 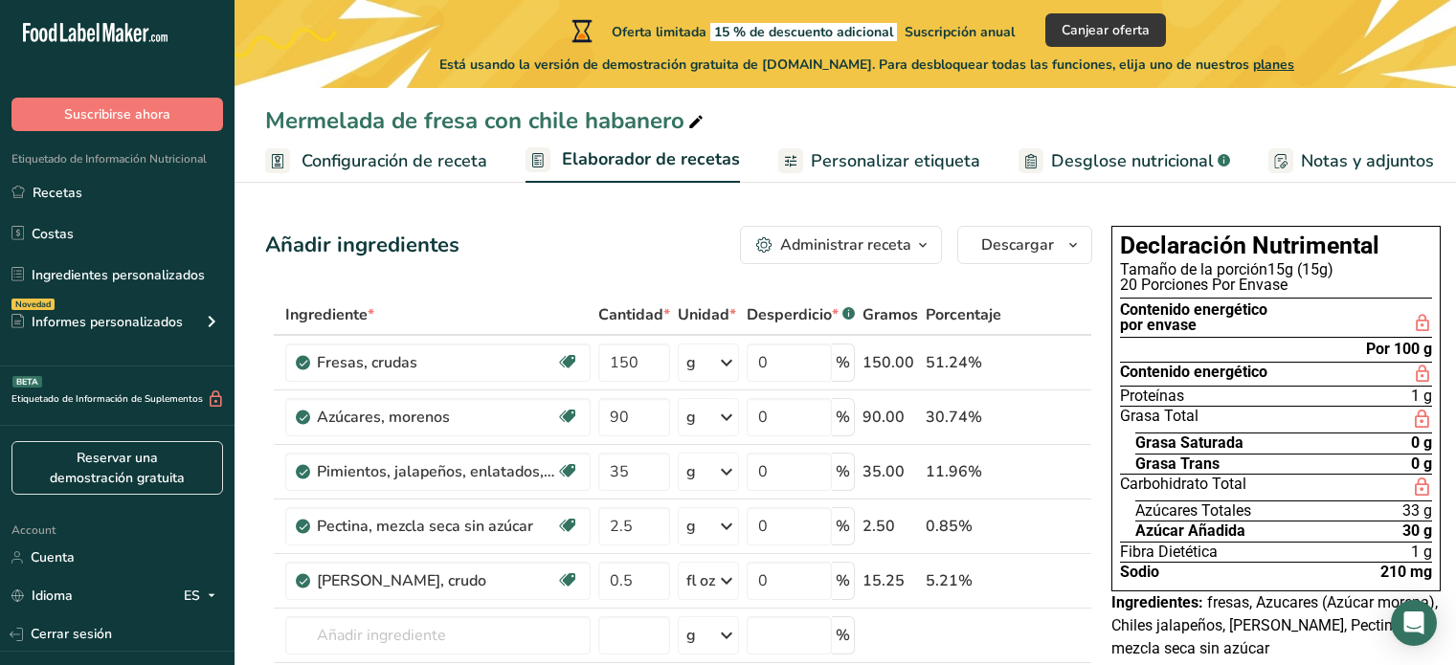 I want to click on button: Suscribirse ahora, so click(x=117, y=114).